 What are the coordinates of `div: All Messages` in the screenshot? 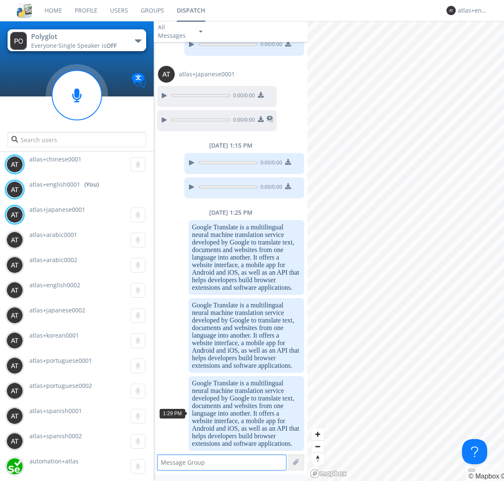 It's located at (175, 31).